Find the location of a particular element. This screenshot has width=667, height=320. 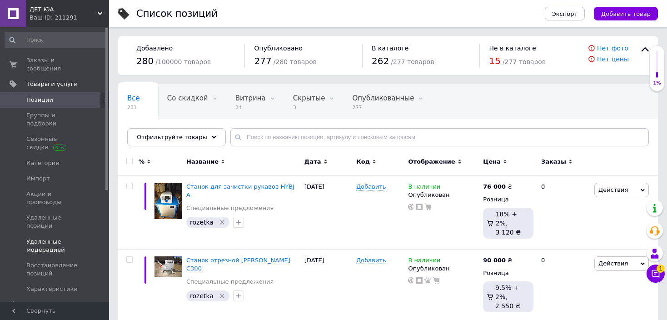

span: Сезонные скидки is located at coordinates (55, 143).